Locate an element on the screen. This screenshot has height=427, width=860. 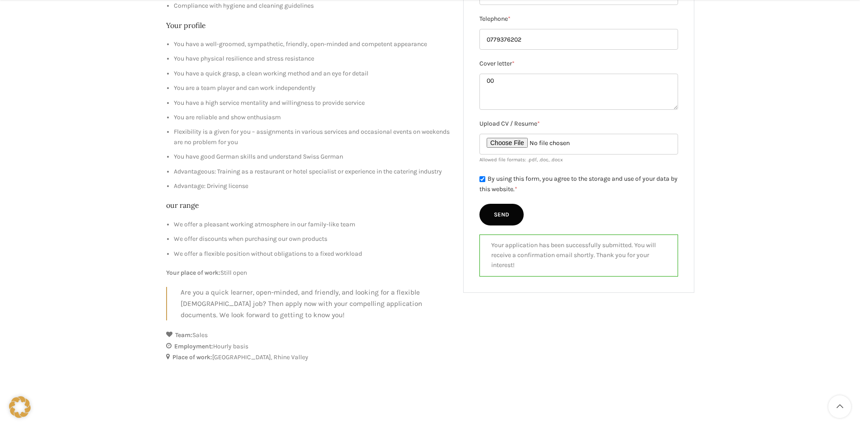
font: Your profile is located at coordinates (186, 25).